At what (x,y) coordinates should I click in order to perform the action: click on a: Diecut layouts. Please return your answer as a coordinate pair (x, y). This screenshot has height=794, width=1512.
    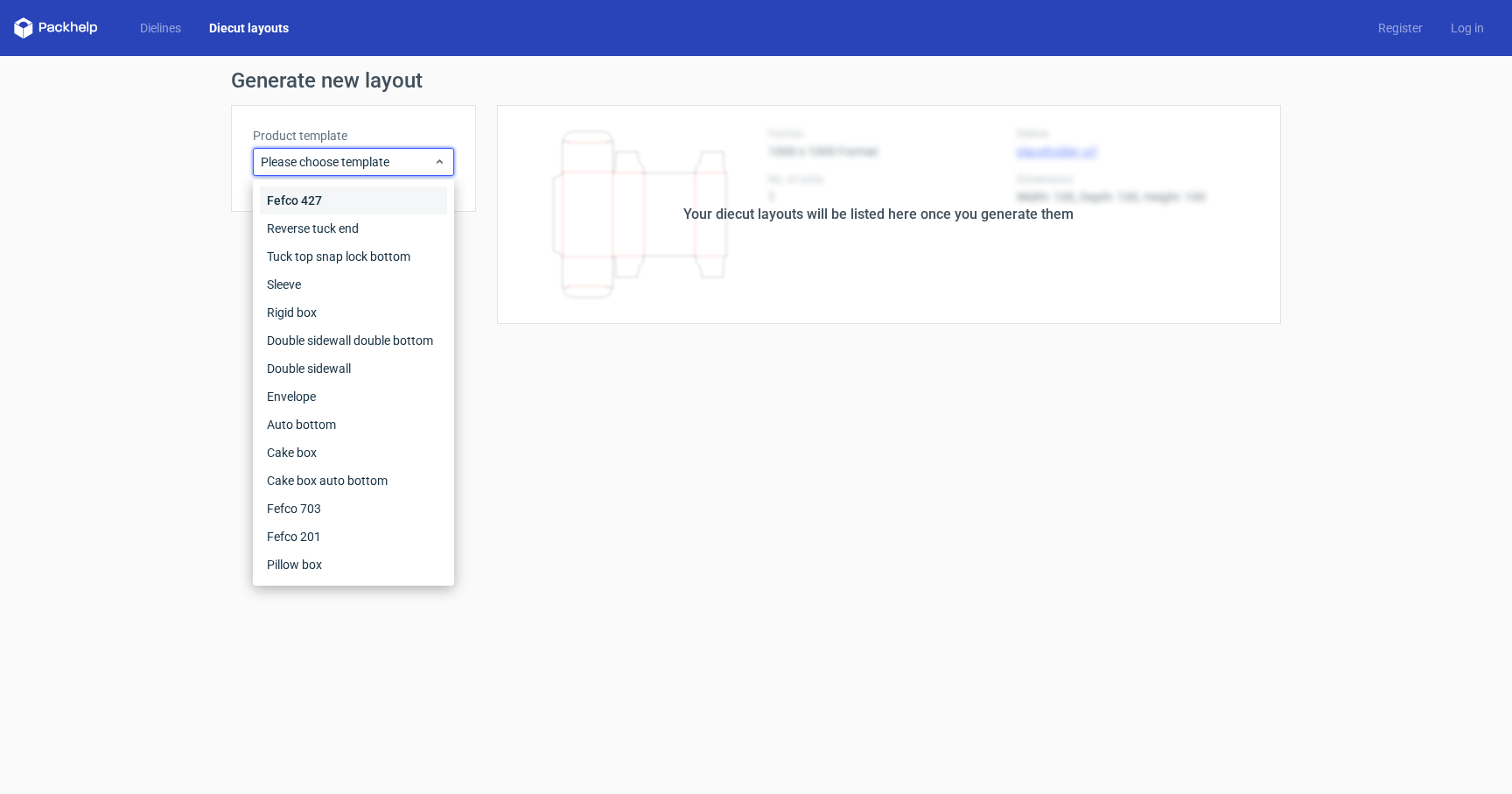
    Looking at the image, I should click on (249, 28).